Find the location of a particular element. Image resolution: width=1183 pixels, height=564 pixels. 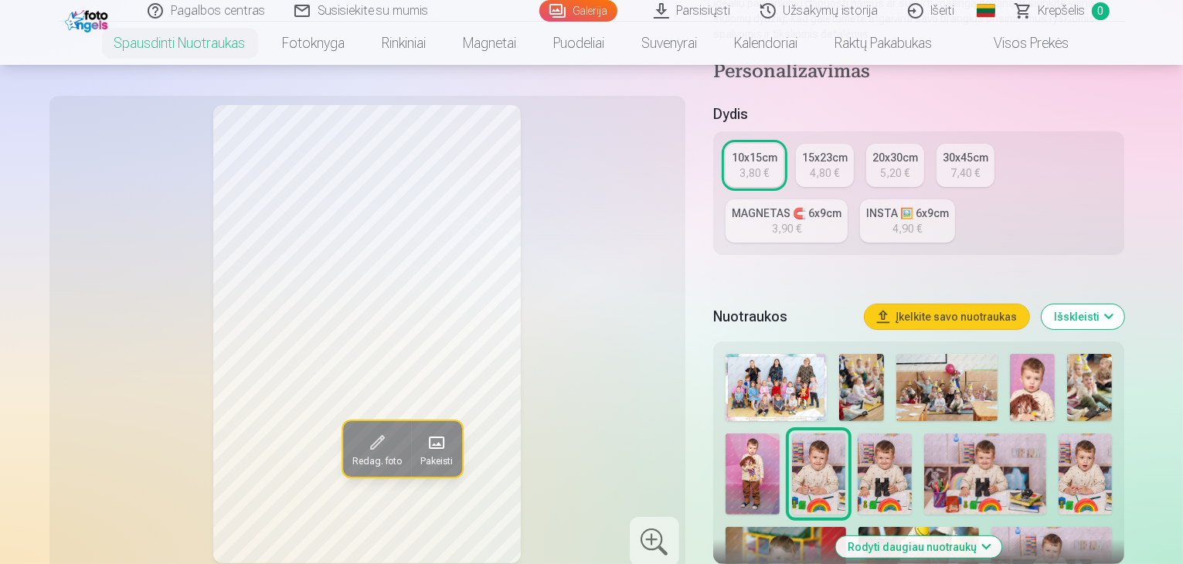

a: 20x30cm5,20 € is located at coordinates (895, 165).